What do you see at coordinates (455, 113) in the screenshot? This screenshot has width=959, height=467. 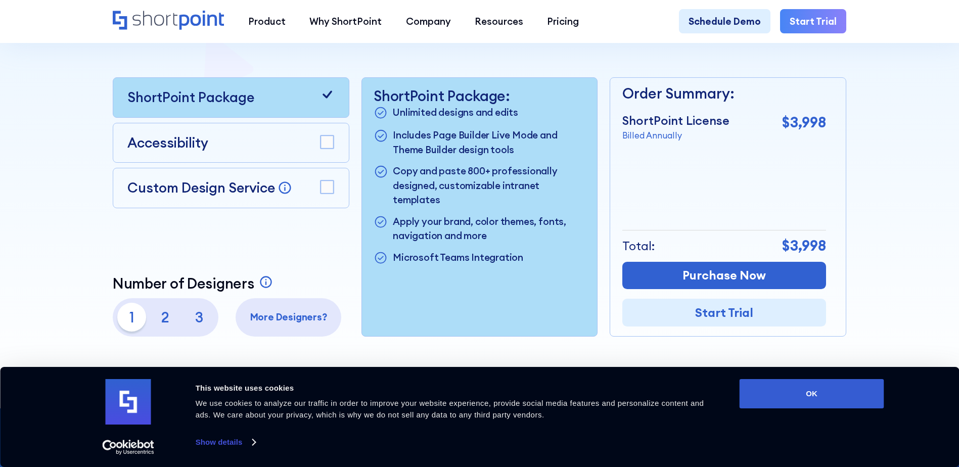 I see `p: Unlimited designs and edits` at bounding box center [455, 113].